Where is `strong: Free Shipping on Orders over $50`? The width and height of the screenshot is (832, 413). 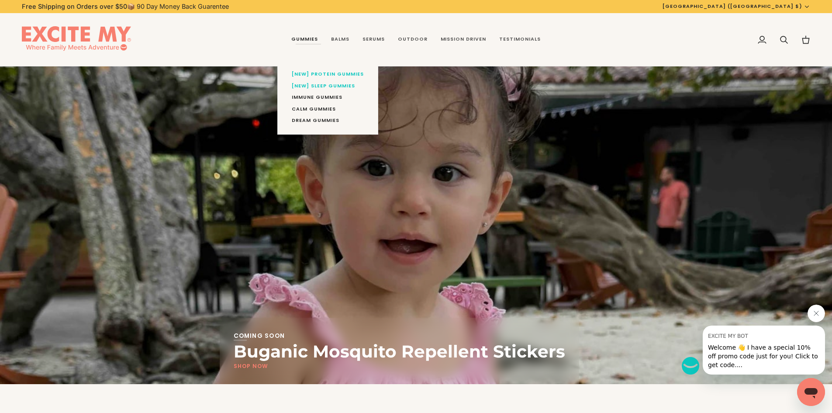
strong: Free Shipping on Orders over $50 is located at coordinates (74, 6).